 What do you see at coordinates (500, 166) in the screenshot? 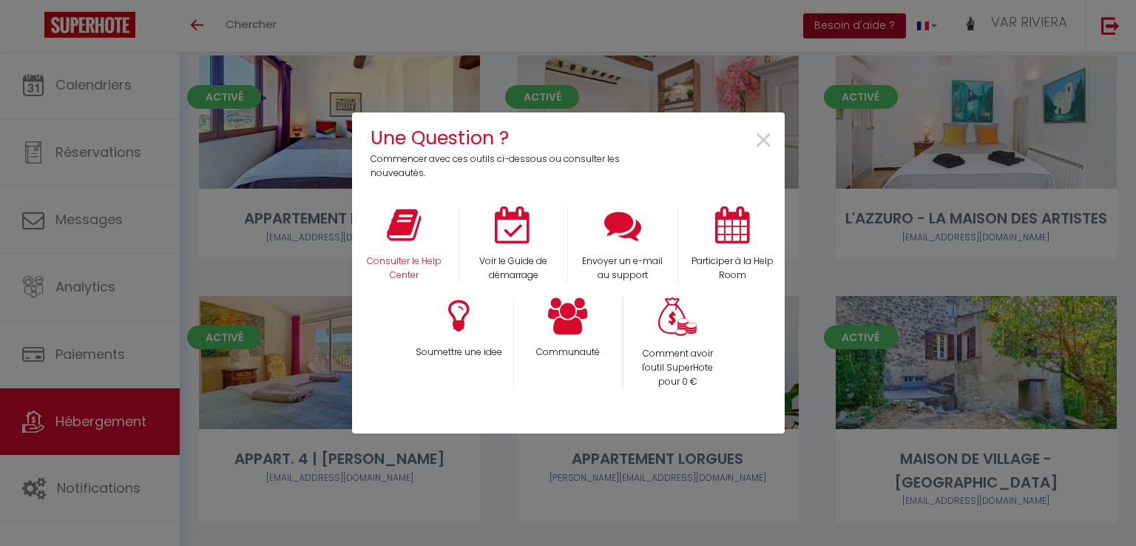
I see `p: Commencer avec ces outils ci-dessous ou consulter les nouveautés.` at bounding box center [500, 166].